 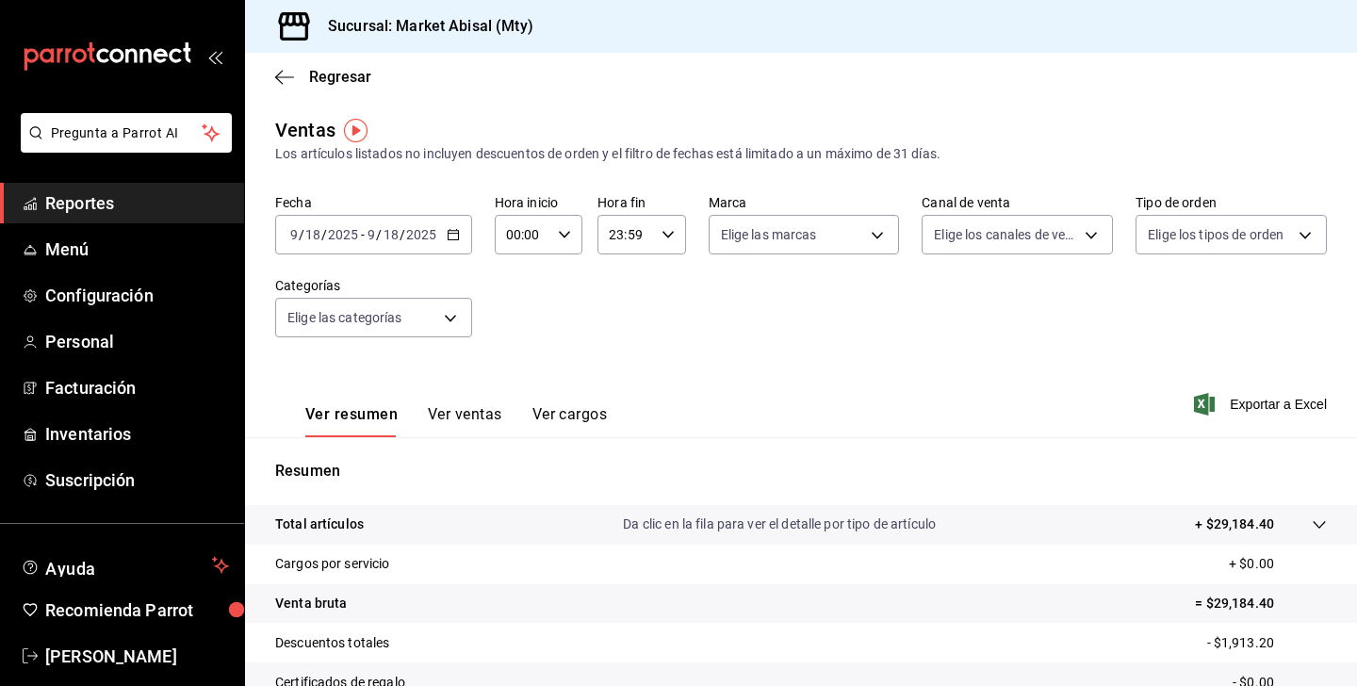 What do you see at coordinates (1005, 235) in the screenshot?
I see `span: Elige los canales de venta` at bounding box center [1005, 235].